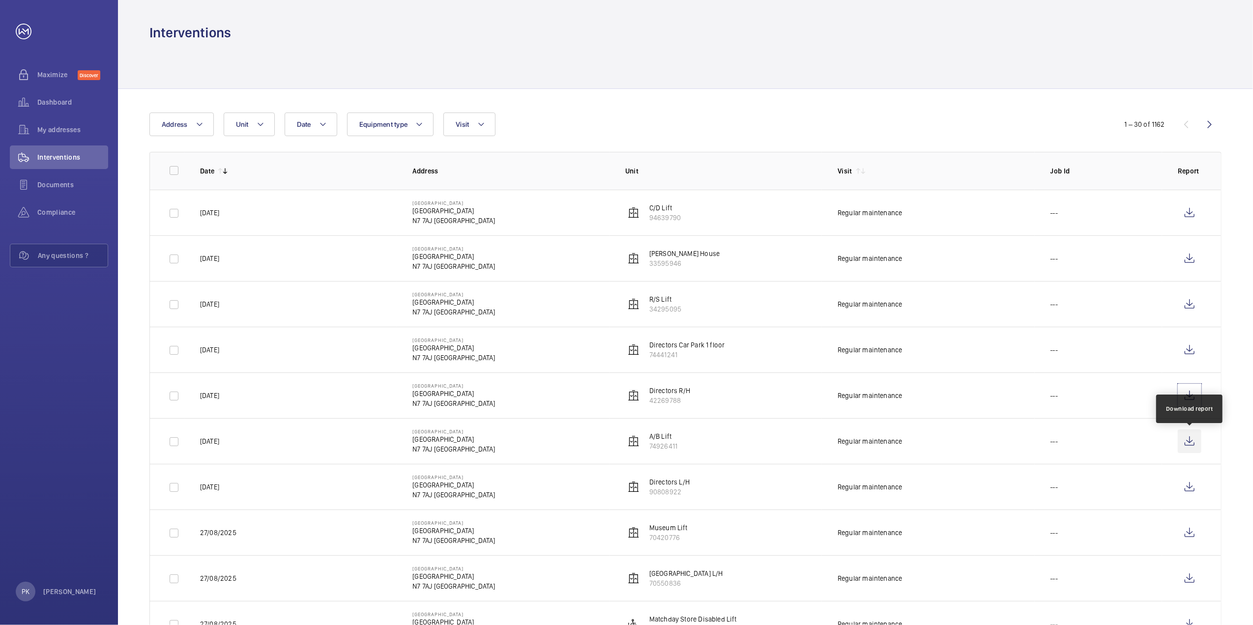 The height and width of the screenshot is (625, 1253). Describe the element at coordinates (73, 102) in the screenshot. I see `span: Dashboard` at that location.